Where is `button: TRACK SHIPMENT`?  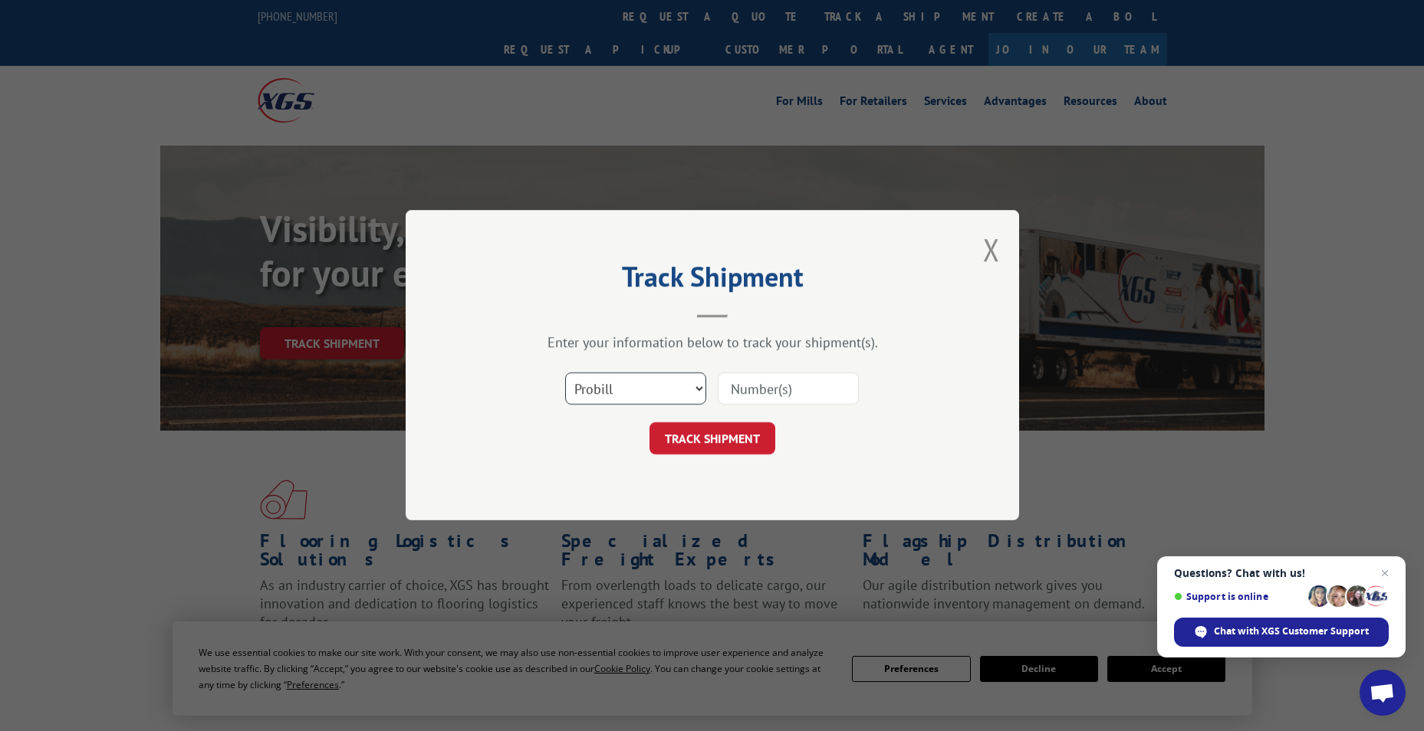 button: TRACK SHIPMENT is located at coordinates (712, 439).